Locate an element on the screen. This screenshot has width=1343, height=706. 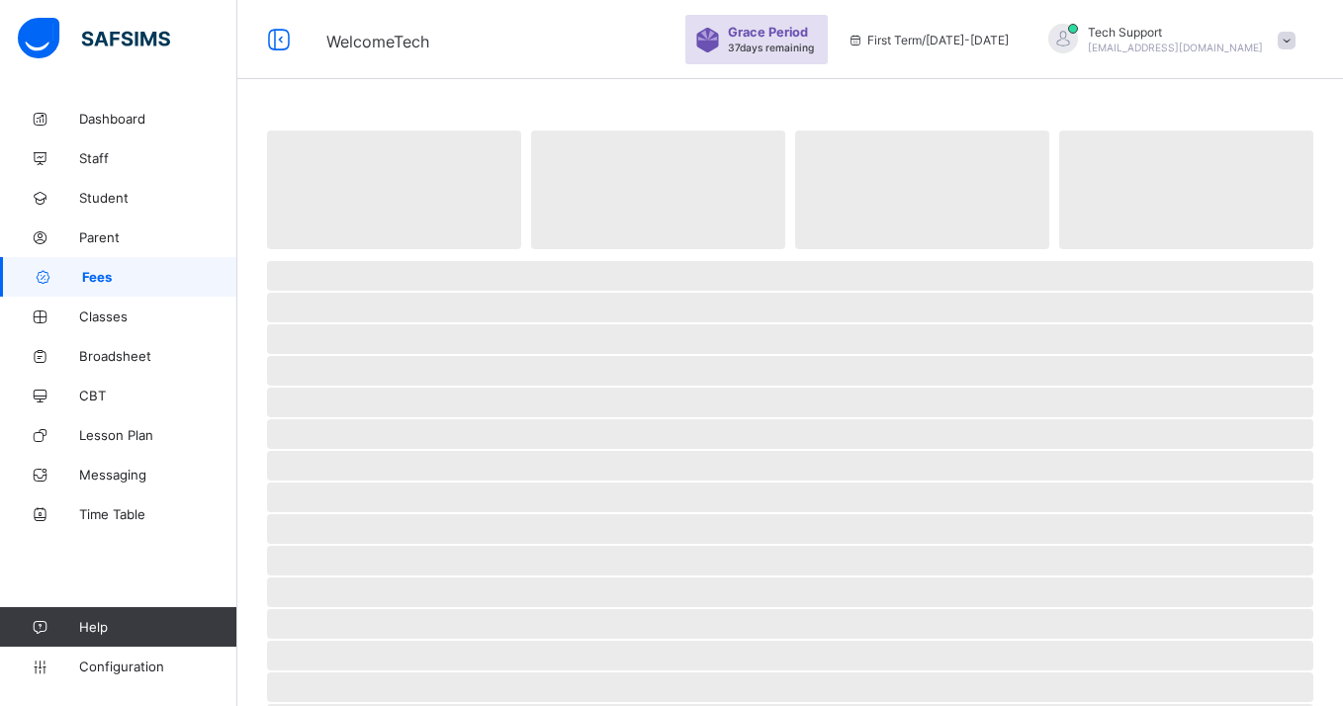
img: sticker-purple.71386a28dfed39d6af7621340158ba97.svg is located at coordinates (707, 40).